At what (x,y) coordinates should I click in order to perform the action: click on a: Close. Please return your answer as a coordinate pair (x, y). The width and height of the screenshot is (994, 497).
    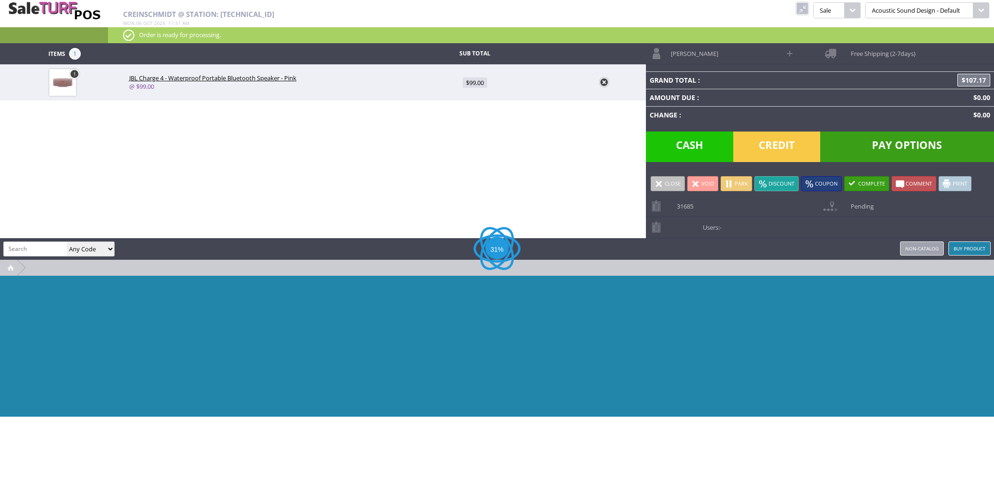
    Looking at the image, I should click on (668, 184).